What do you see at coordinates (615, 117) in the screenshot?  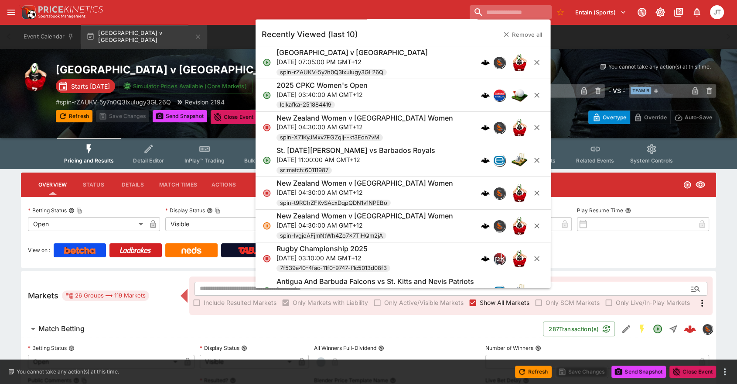 I see `p: Overtype` at bounding box center [615, 117].